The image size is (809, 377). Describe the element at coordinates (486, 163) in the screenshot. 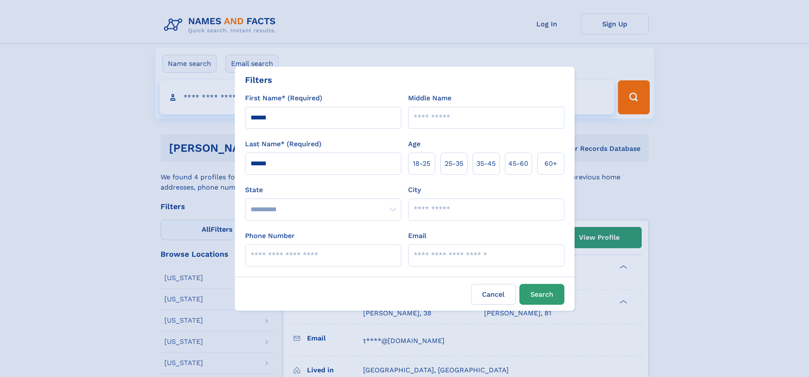

I see `span: 35‑45` at that location.